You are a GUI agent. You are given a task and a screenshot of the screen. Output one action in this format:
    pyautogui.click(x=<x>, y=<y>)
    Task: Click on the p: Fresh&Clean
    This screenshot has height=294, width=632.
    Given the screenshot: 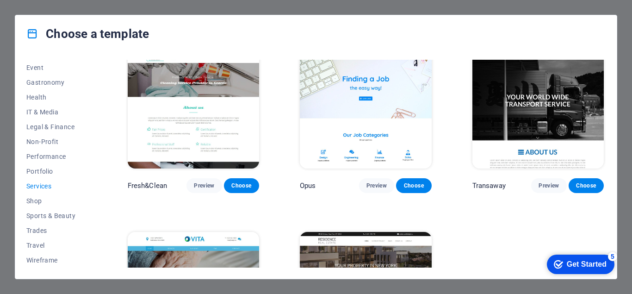 What is the action you would take?
    pyautogui.click(x=148, y=186)
    